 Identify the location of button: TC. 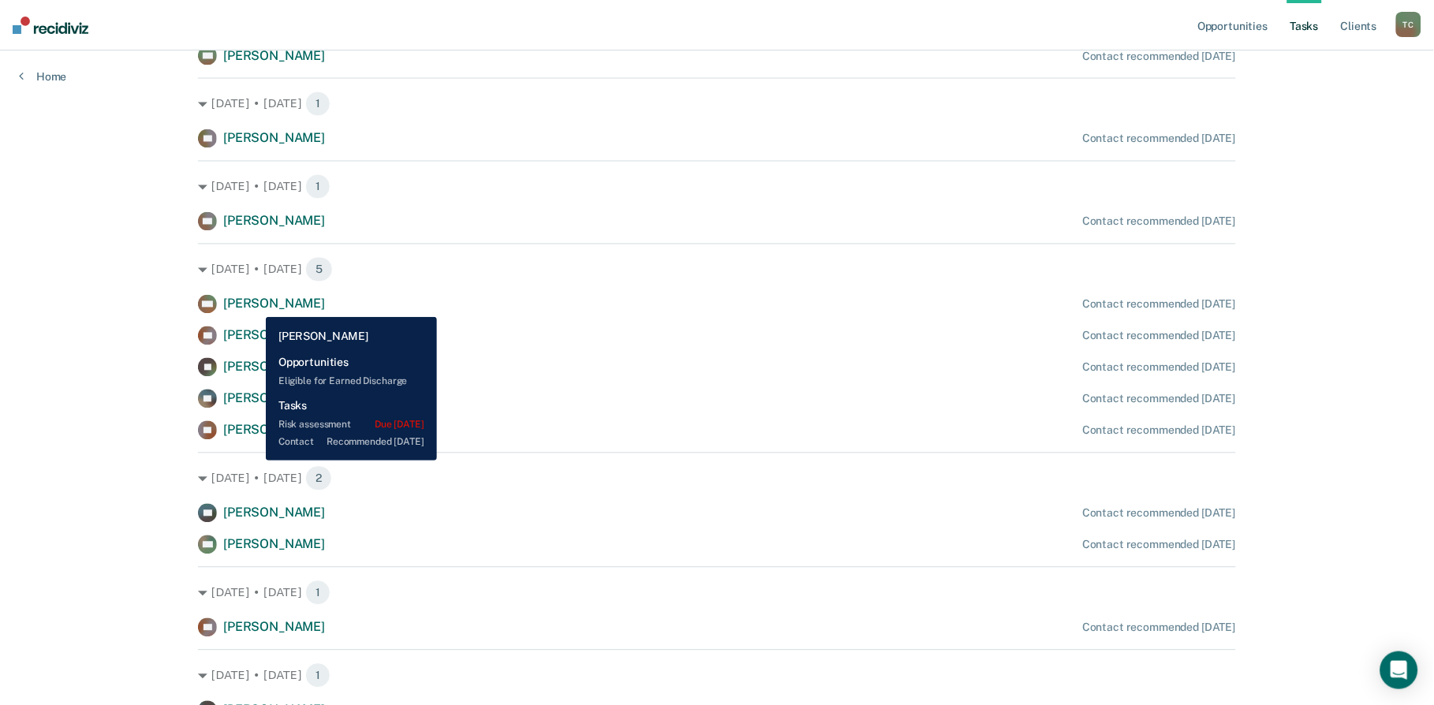
(1409, 24).